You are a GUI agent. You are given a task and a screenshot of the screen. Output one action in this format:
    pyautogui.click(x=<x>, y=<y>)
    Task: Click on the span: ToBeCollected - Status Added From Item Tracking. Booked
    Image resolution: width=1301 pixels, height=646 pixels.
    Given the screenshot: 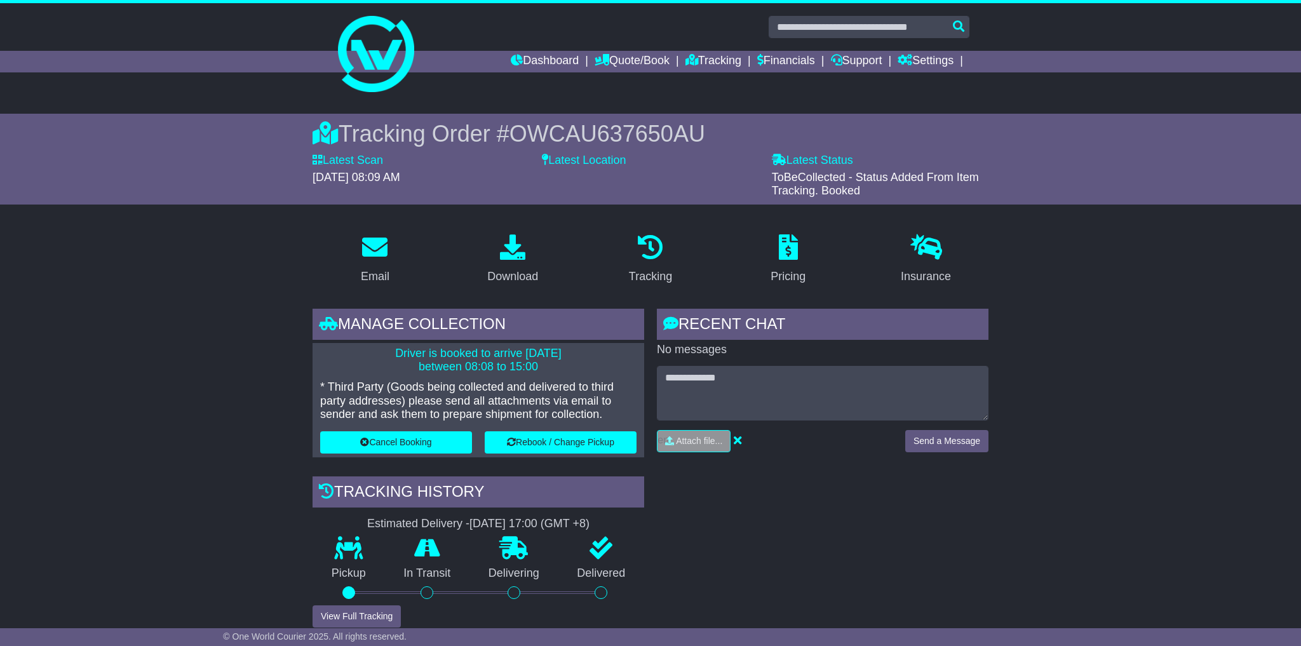 What is the action you would take?
    pyautogui.click(x=875, y=184)
    